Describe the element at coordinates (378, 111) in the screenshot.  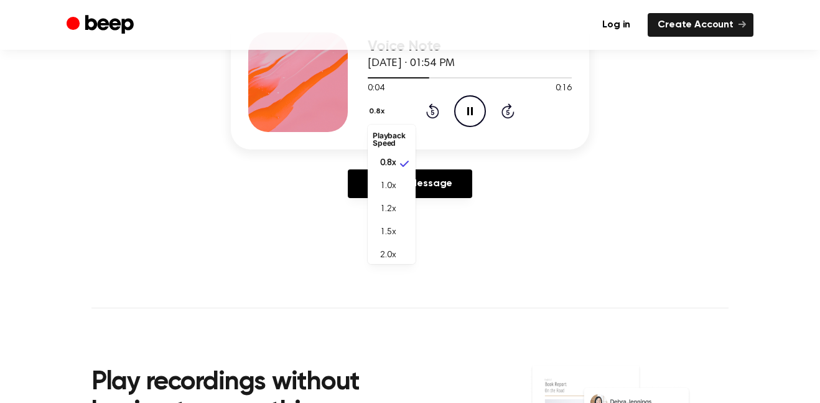
I see `button: 0.8x` at that location.